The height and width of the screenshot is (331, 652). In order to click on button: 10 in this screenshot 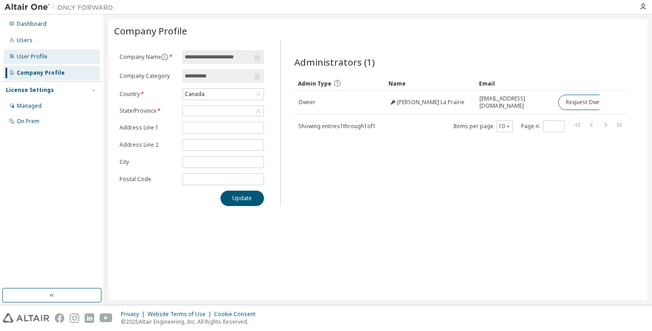, I will do `click(504, 126)`.